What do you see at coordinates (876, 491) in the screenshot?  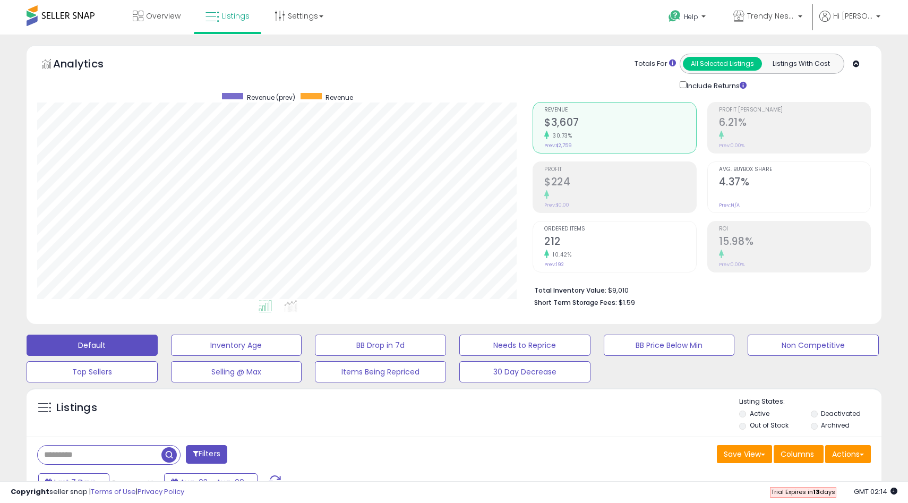 I see `span: 2025-08-17 02:14 GMT` at bounding box center [876, 491].